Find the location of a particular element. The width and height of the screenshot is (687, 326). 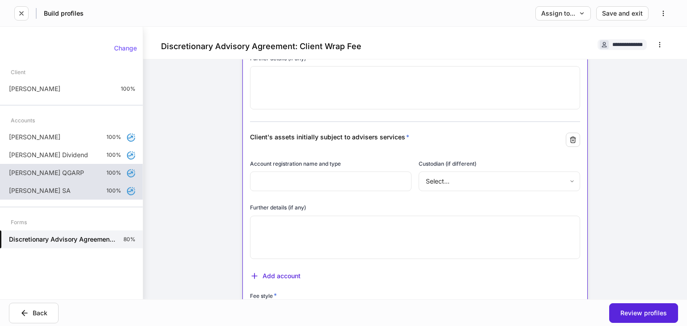

p: 80% is located at coordinates (129, 240).